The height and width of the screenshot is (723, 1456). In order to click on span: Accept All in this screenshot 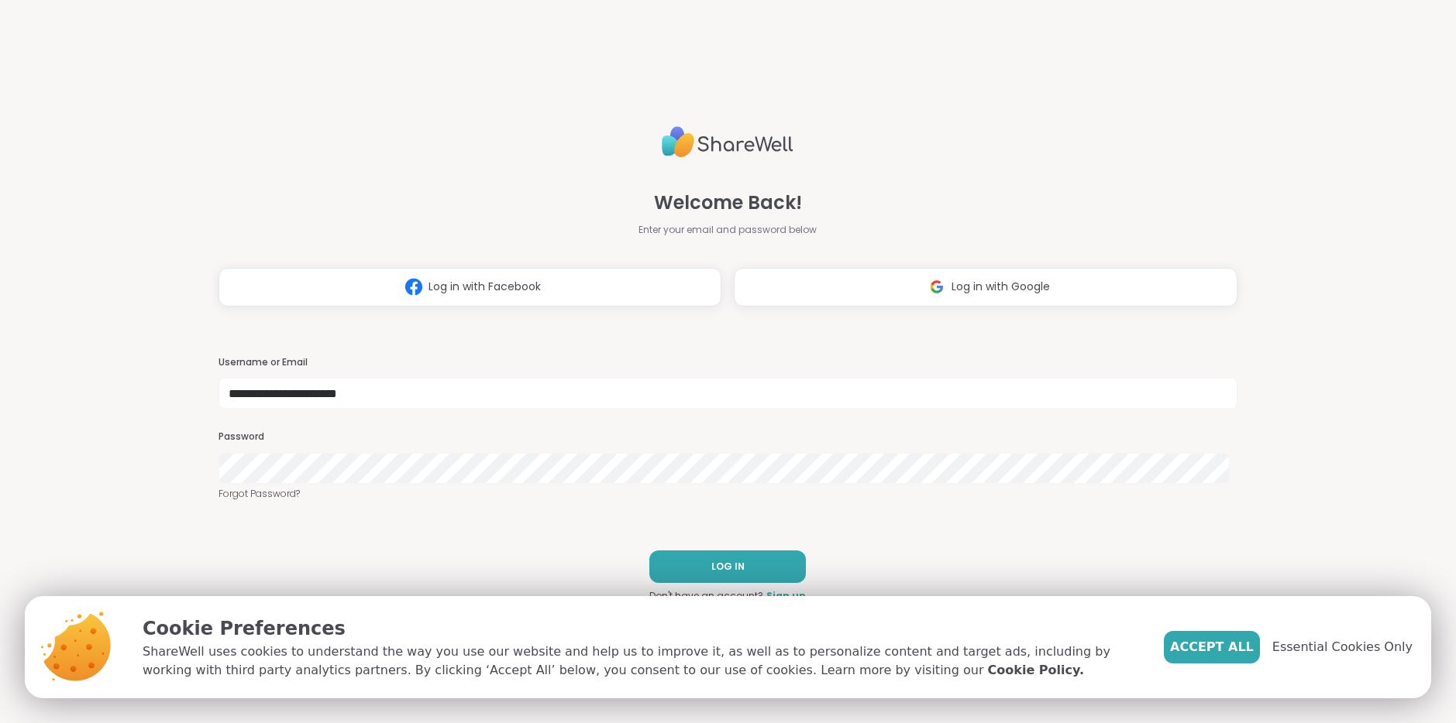, I will do `click(1212, 648)`.